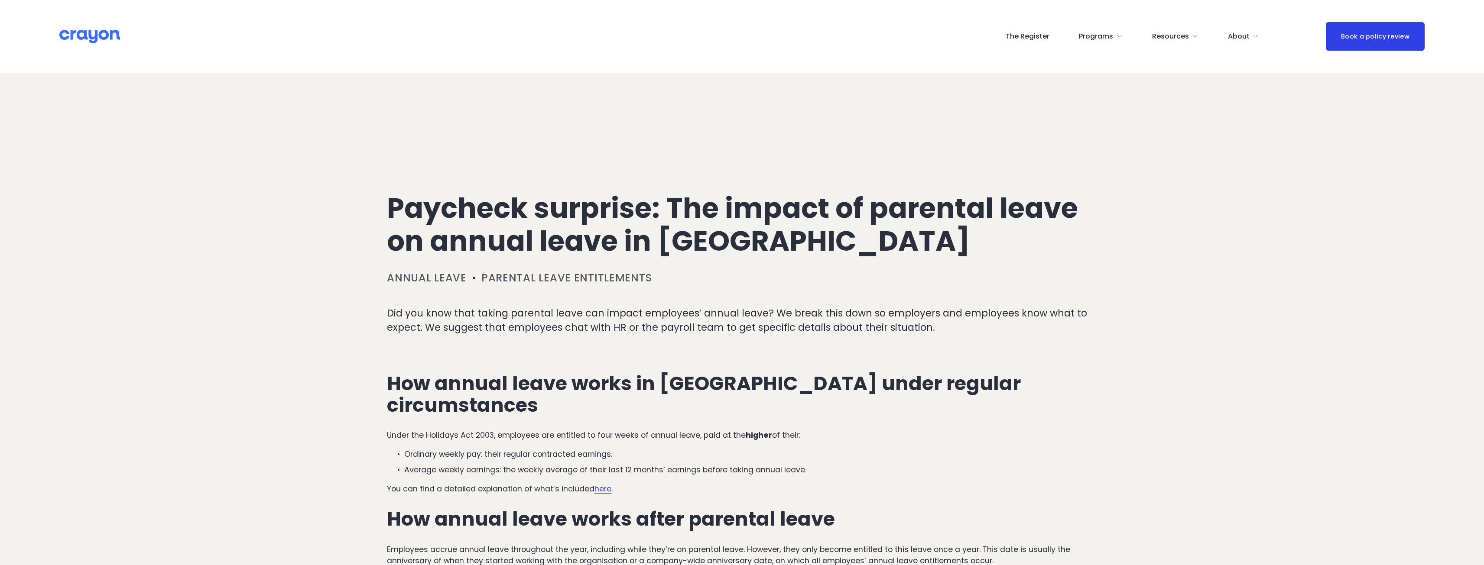 The height and width of the screenshot is (565, 1484). Describe the element at coordinates (750, 470) in the screenshot. I see `p: Average weekly earnings: the weekly average of their last 12 months’ earnings before taking annua...` at that location.